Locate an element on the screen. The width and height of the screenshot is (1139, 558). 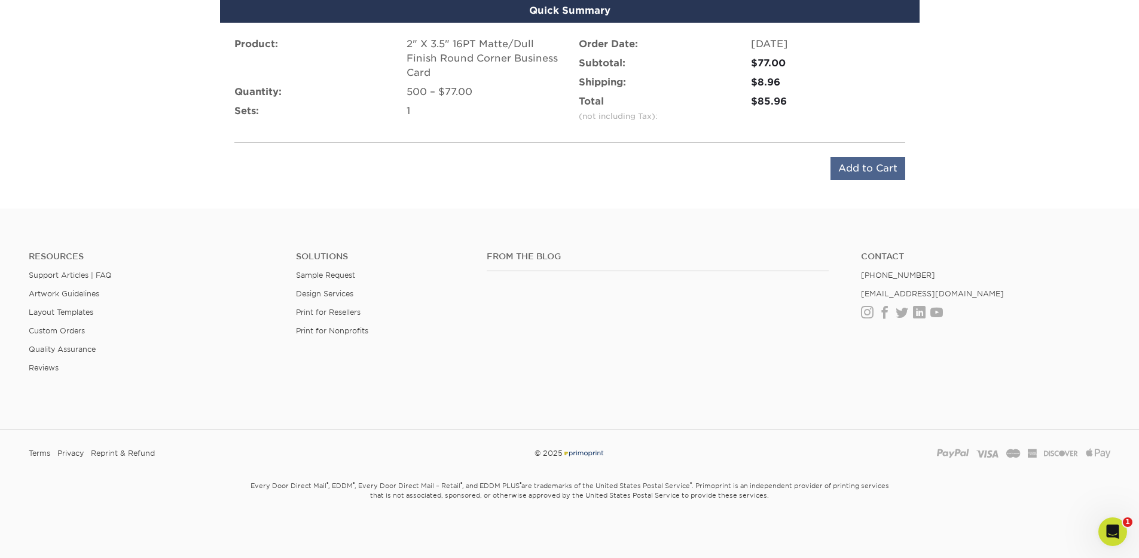
a: Contact is located at coordinates (985, 256).